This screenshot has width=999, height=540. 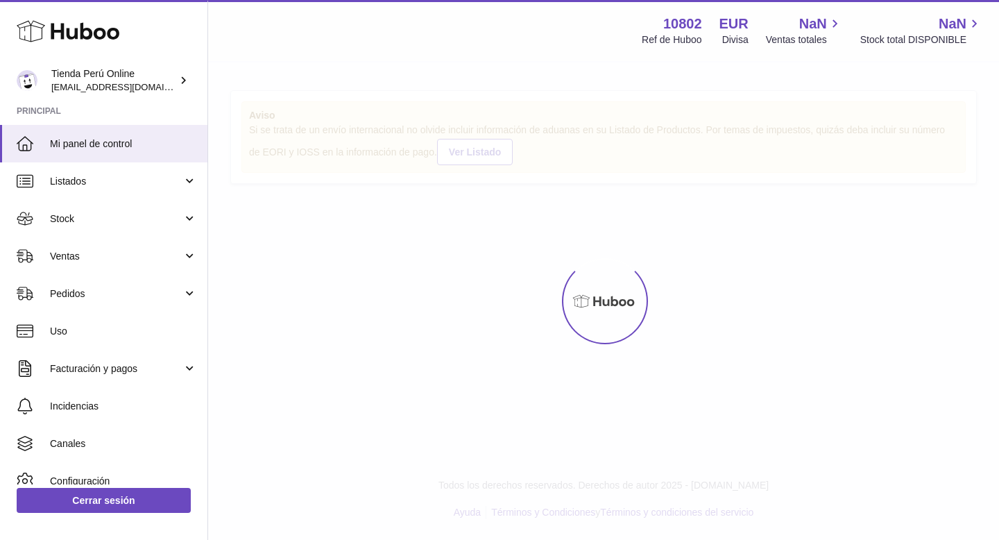 I want to click on span: Stock, so click(x=116, y=219).